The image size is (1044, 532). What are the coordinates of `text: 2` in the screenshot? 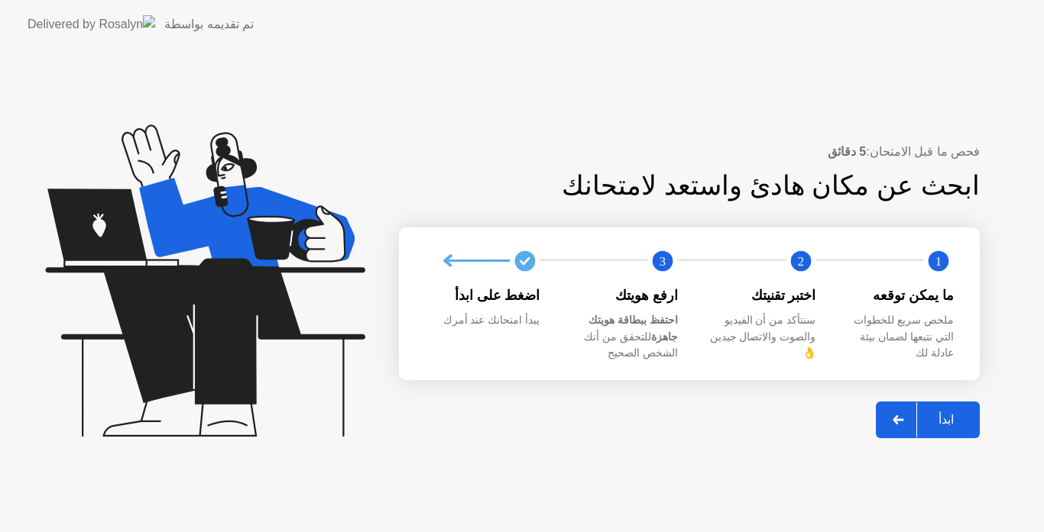 It's located at (800, 260).